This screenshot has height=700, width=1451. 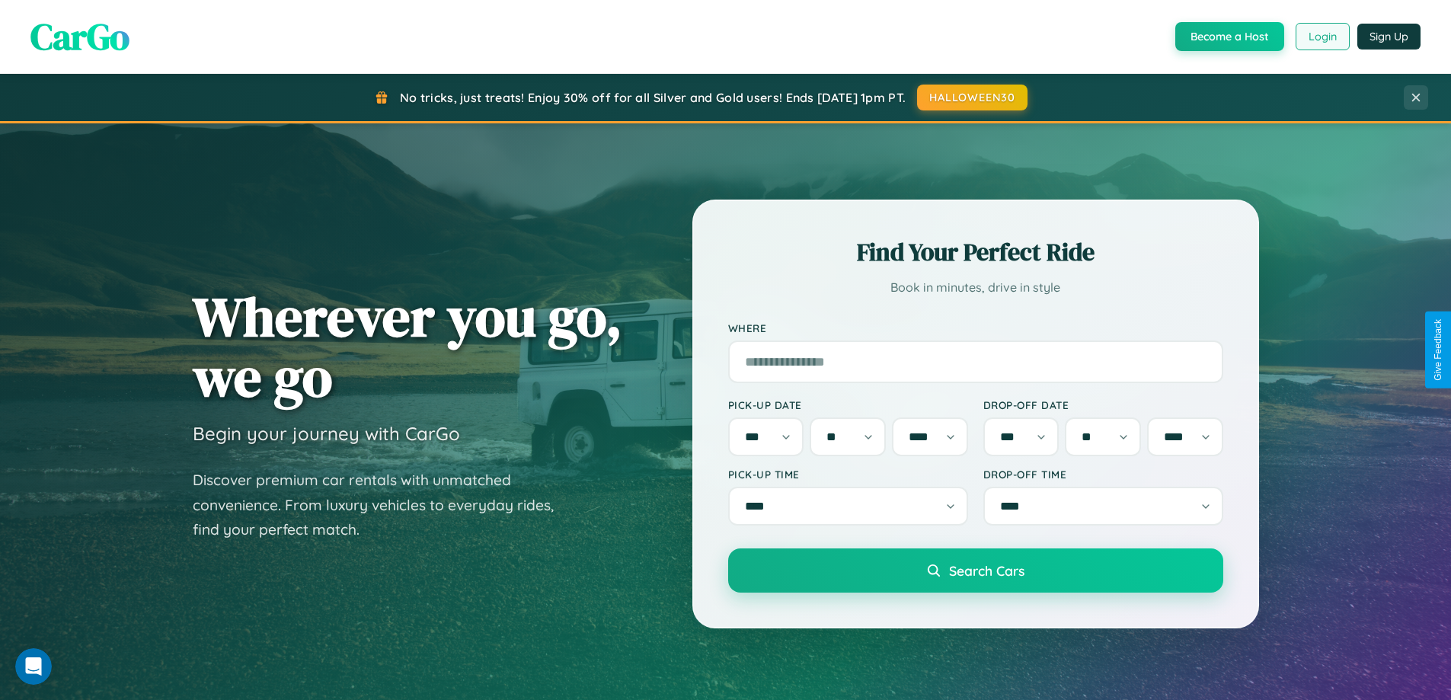 What do you see at coordinates (848, 404) in the screenshot?
I see `label: Pick-up Date` at bounding box center [848, 404].